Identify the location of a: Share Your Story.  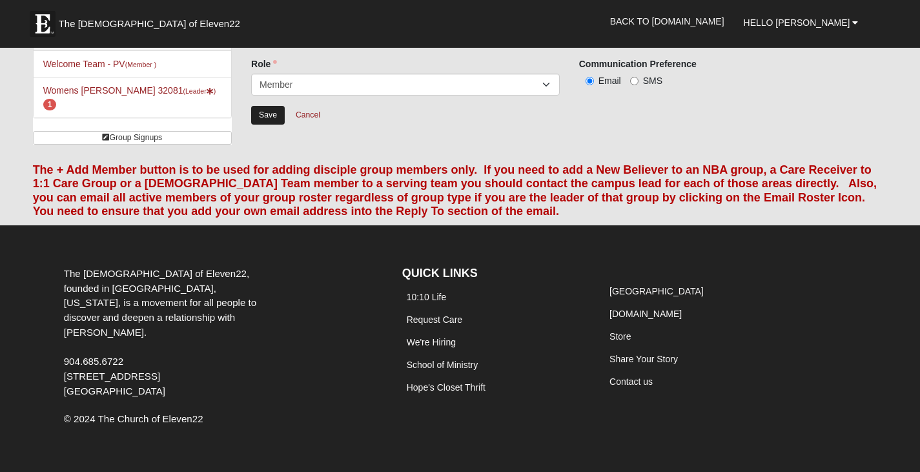
(644, 359).